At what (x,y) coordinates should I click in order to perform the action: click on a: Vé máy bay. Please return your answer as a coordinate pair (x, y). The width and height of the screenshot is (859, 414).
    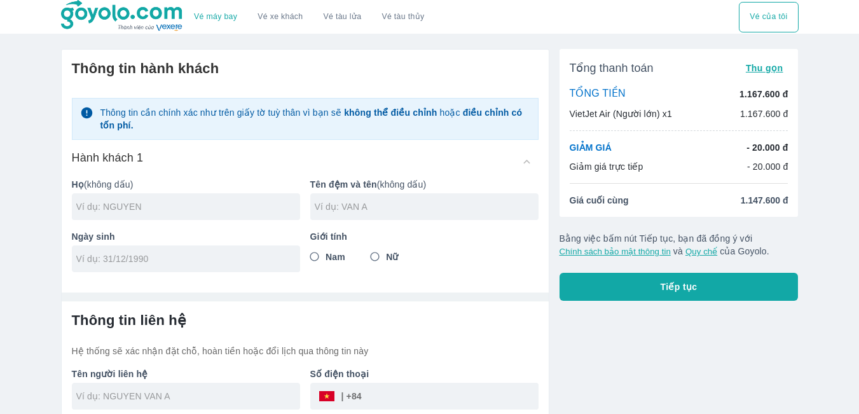
    Looking at the image, I should click on (216, 17).